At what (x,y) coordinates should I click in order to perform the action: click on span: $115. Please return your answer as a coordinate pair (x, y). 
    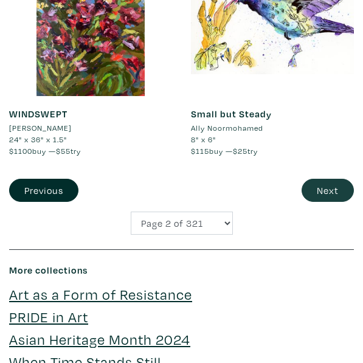
    Looking at the image, I should click on (200, 151).